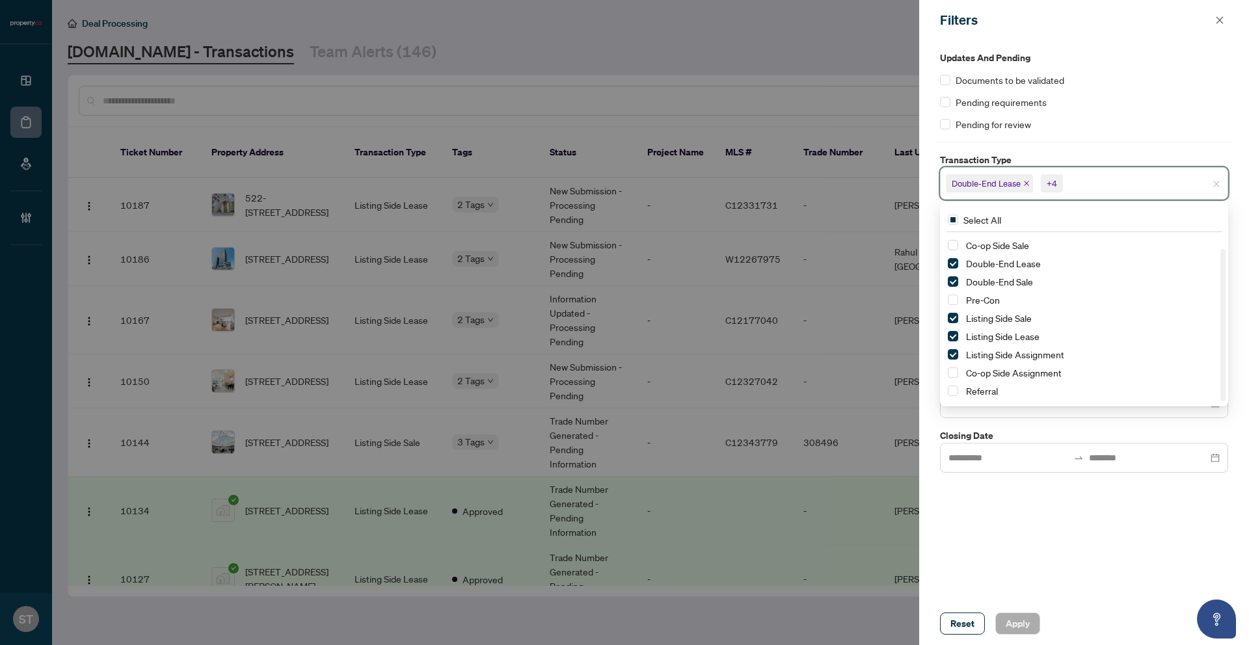  I want to click on span: Select Listing Side Assignment, so click(953, 355).